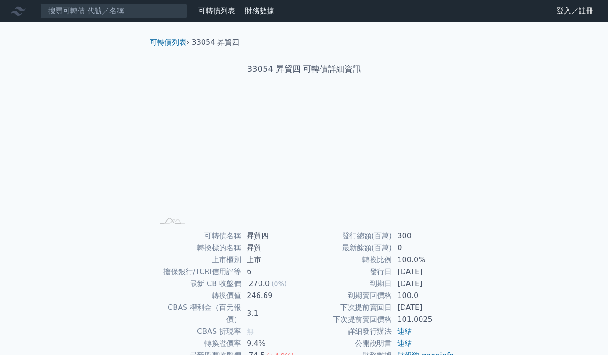 The width and height of the screenshot is (608, 355). I want to click on a: 登入／註冊, so click(575, 11).